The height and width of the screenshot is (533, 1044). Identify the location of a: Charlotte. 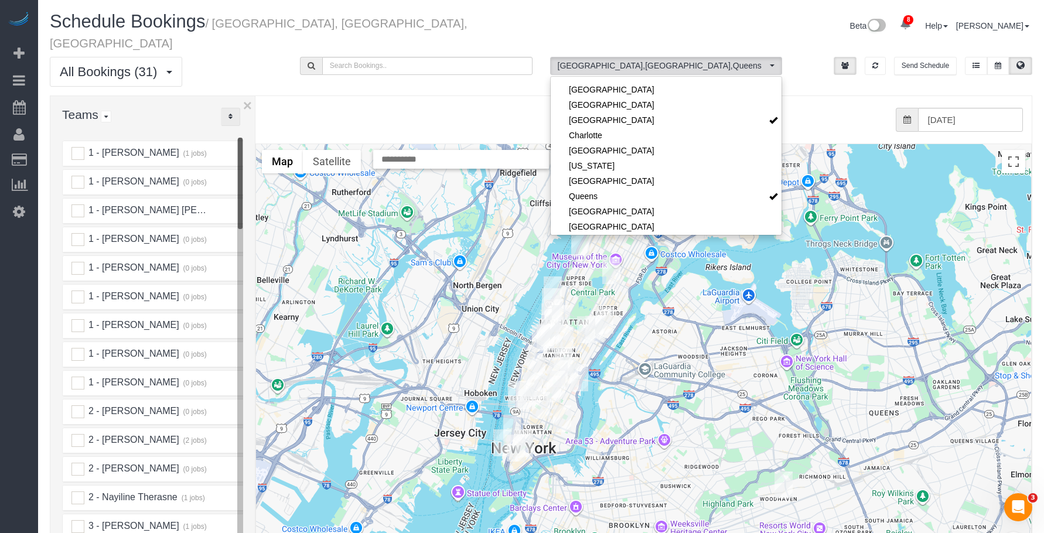
(666, 135).